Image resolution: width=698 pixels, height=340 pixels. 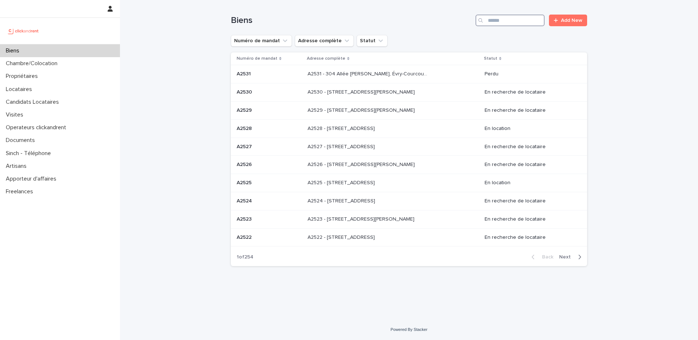 What do you see at coordinates (369, 73) in the screenshot?
I see `p: A2531 - 304 Allée Pablo Neruda, Évry-Courcouronnes 91000` at bounding box center [369, 73].